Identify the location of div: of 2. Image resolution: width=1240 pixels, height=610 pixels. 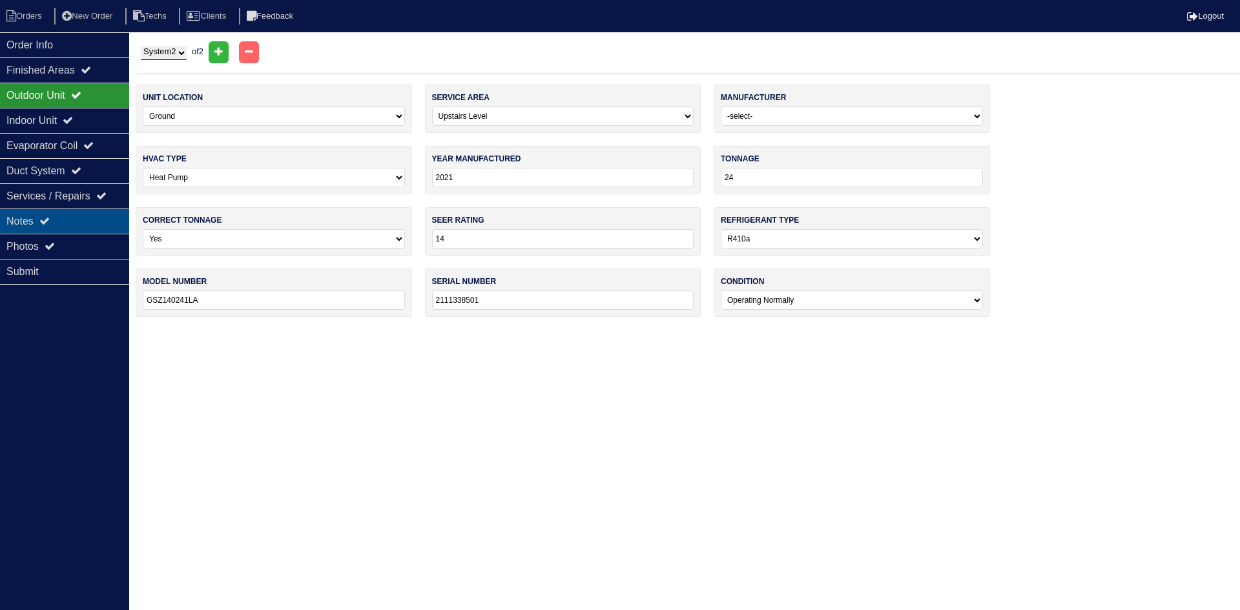
(688, 52).